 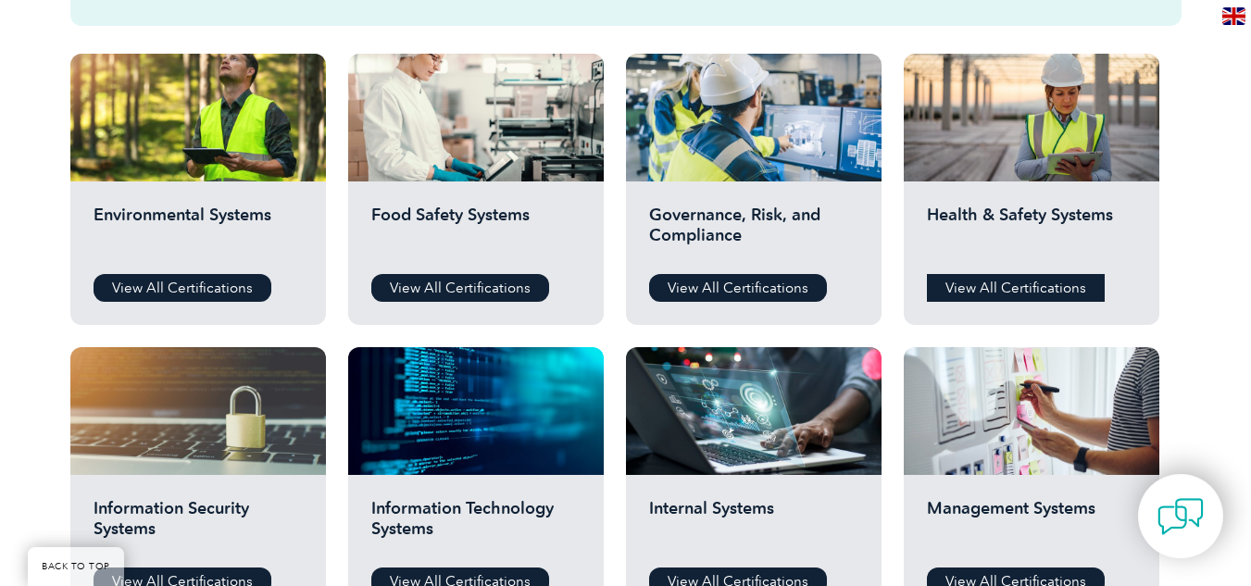 I want to click on h2: Information Security Systems, so click(x=198, y=526).